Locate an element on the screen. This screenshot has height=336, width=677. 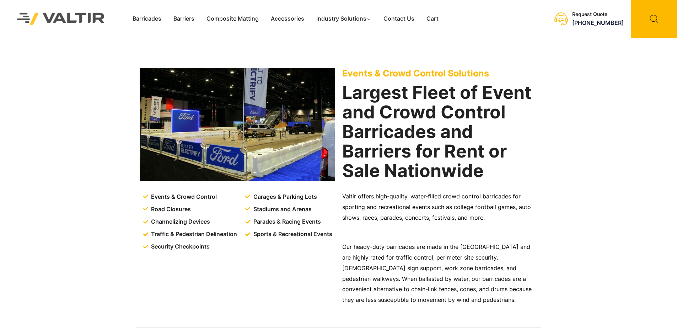
h2: Largest Fleet of Event and Crowd Control Barricades and Barriers for Rent or Sale Nationwide is located at coordinates (440, 132).